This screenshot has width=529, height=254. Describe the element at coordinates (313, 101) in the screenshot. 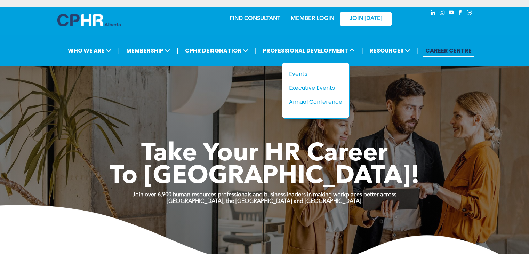

I see `div: Annual Conference` at that location.